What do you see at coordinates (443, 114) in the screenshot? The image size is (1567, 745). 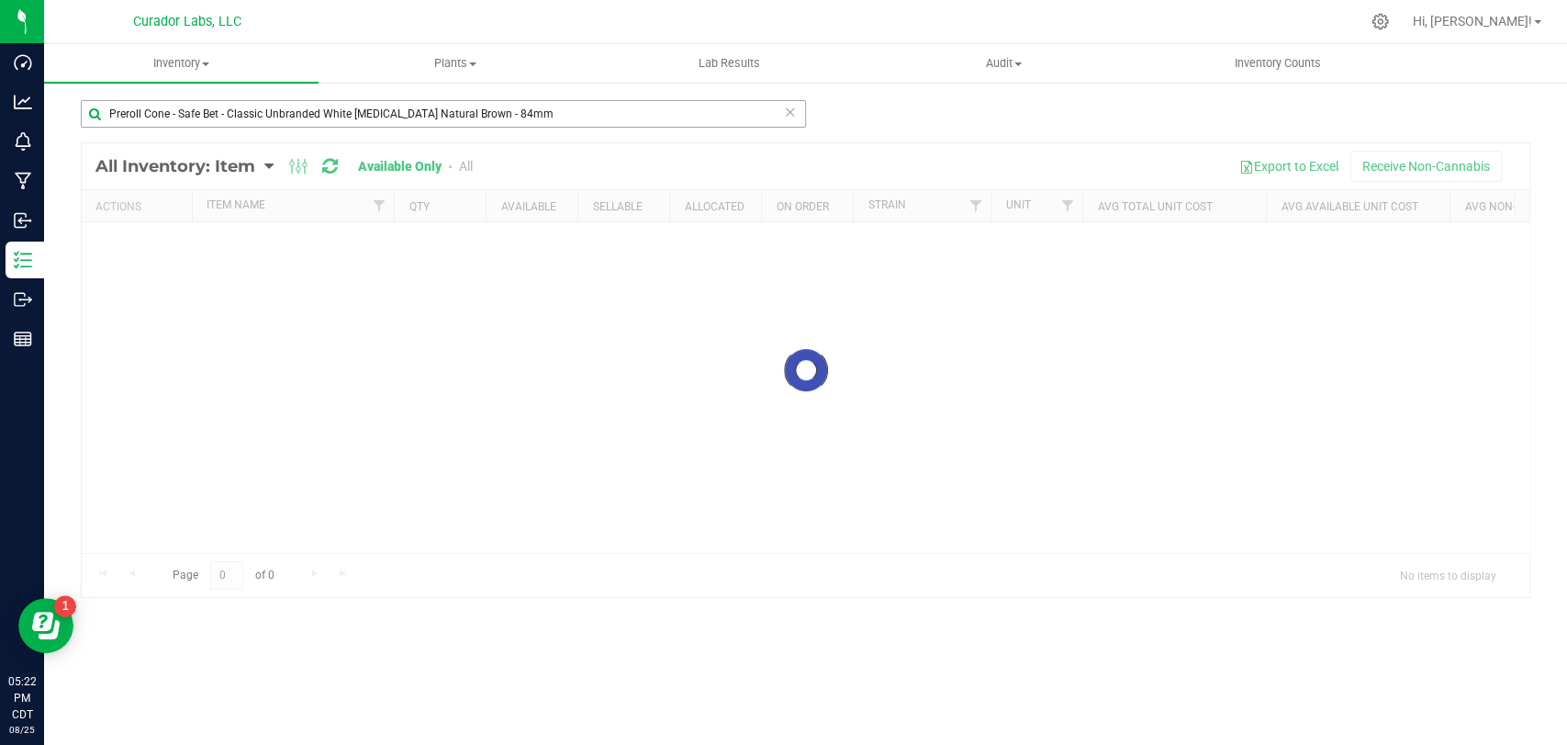 I see `input: Search Item Name, Retail Display Name, SKU, Part Number...` at bounding box center [443, 114].